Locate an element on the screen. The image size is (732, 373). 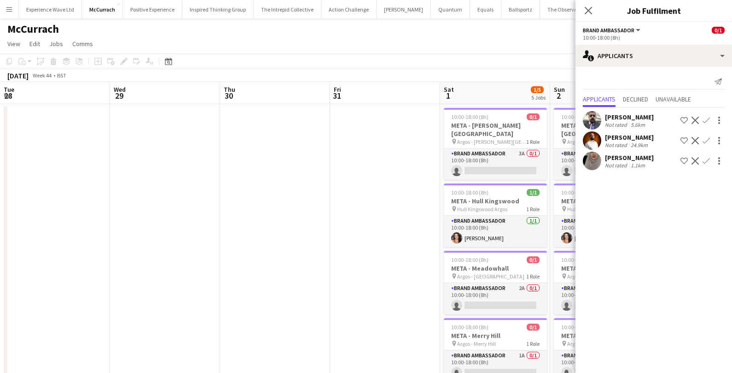
h3: Job Fulfilment is located at coordinates (654, 11).